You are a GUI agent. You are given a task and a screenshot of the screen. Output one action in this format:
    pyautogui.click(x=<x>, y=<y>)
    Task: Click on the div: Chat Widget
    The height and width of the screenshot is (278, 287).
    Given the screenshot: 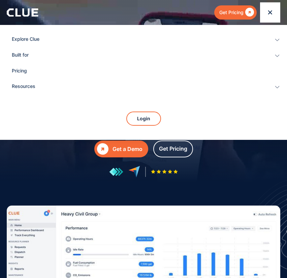 What is the action you would take?
    pyautogui.click(x=226, y=231)
    